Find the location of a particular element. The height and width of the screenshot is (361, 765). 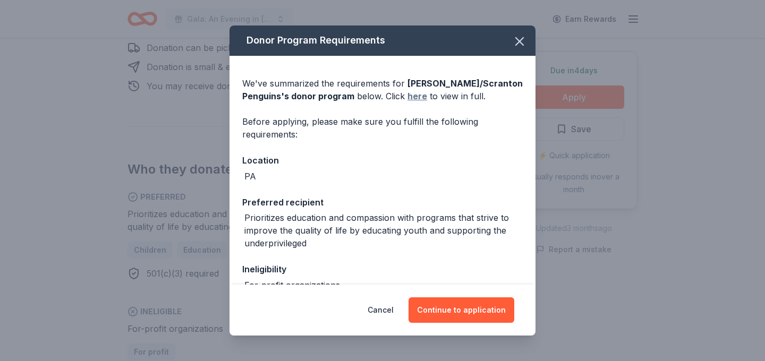

div: Prioritizes education and compassion with programs that strive to improve the quality of life by ... is located at coordinates (383, 231).